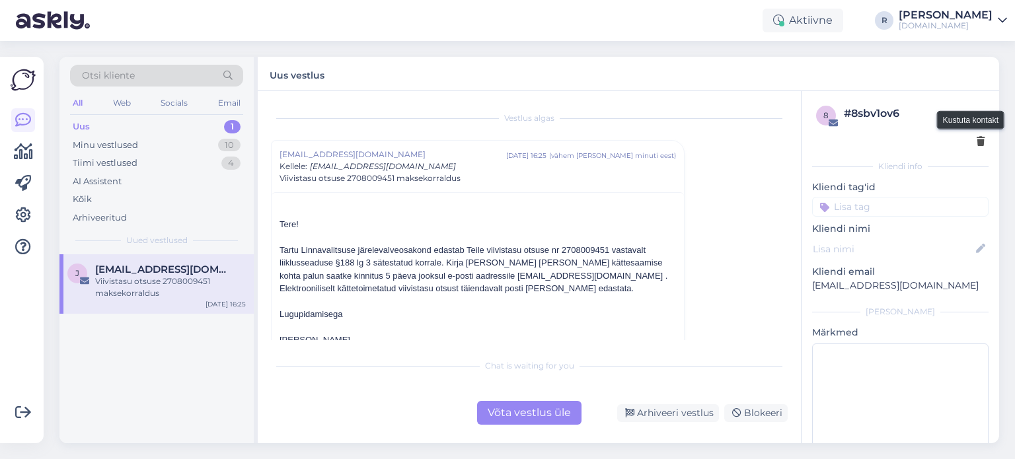  What do you see at coordinates (171, 287) in the screenshot?
I see `div: Viivistasu otsuse 2708009451 maksekorraldus` at bounding box center [171, 287].